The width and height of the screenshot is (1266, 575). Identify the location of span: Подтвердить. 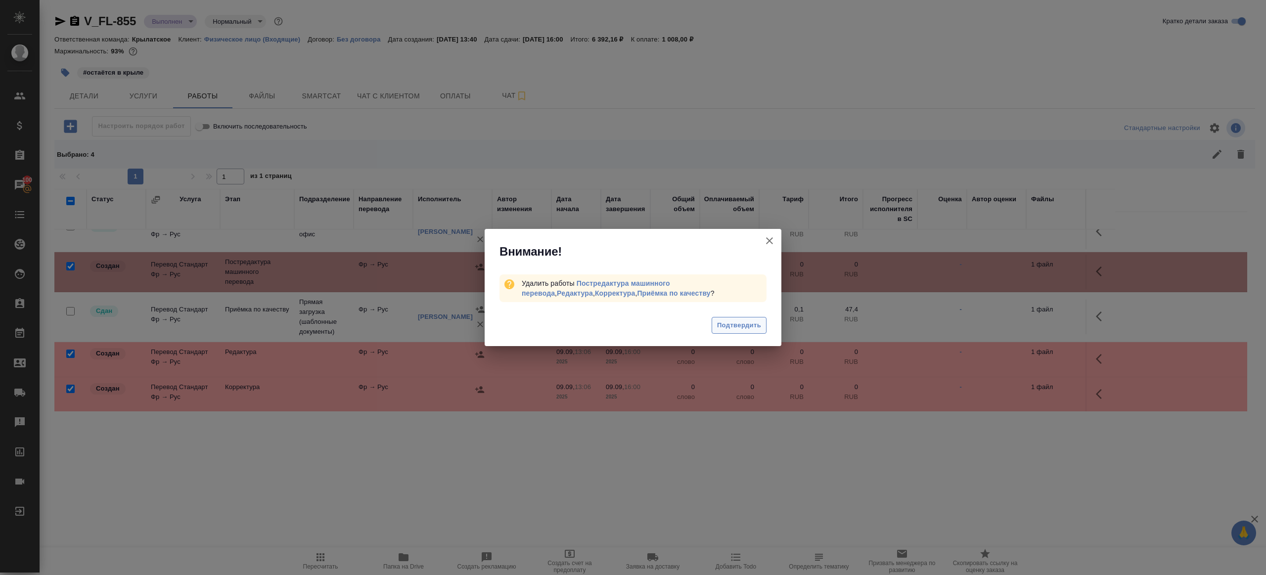
(739, 325).